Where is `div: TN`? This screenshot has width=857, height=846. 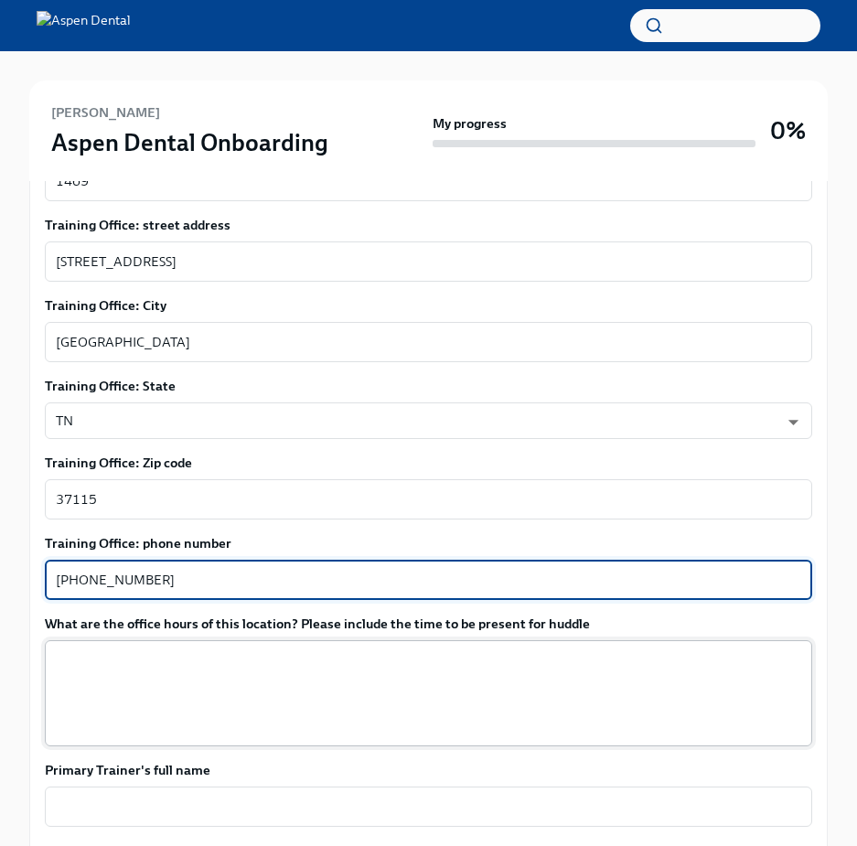
div: TN is located at coordinates (428, 421).